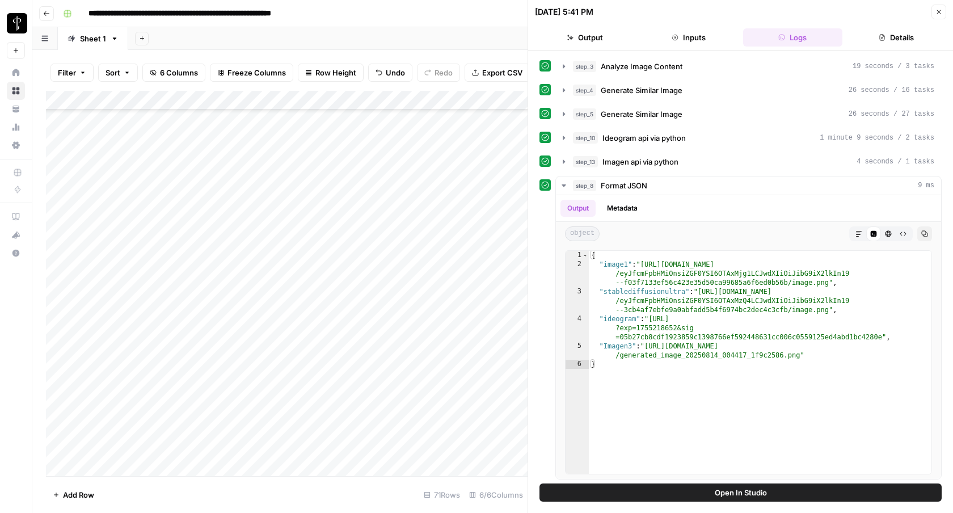  I want to click on div: 9 ms, so click(748, 337).